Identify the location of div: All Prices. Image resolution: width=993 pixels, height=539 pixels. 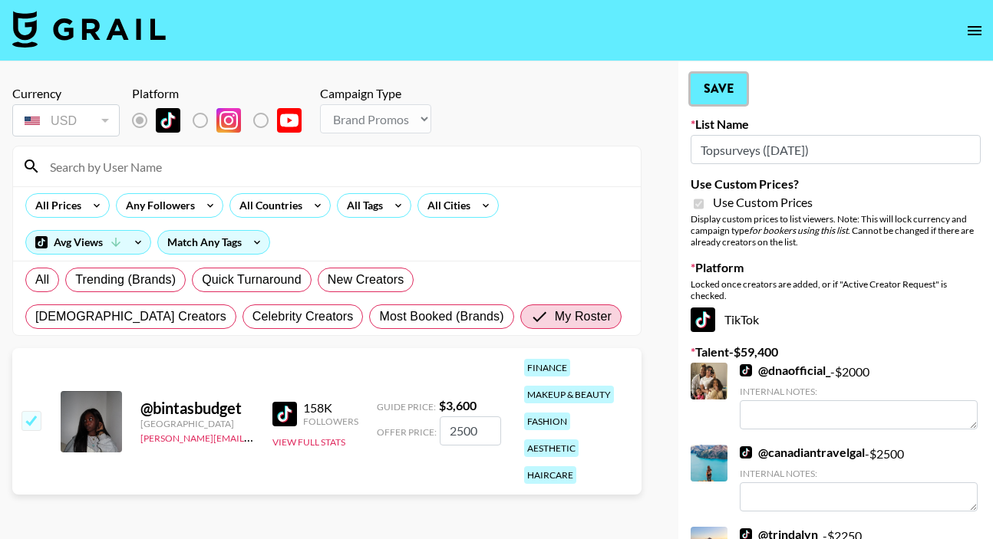
(55, 206).